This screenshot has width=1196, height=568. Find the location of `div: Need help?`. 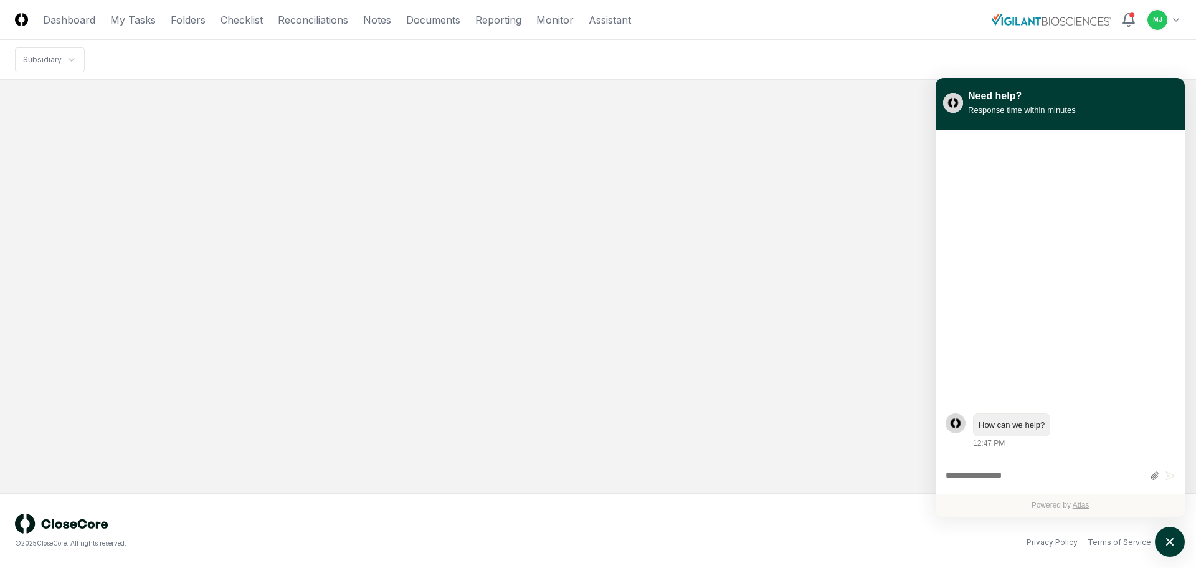

div: Need help? is located at coordinates (1022, 96).